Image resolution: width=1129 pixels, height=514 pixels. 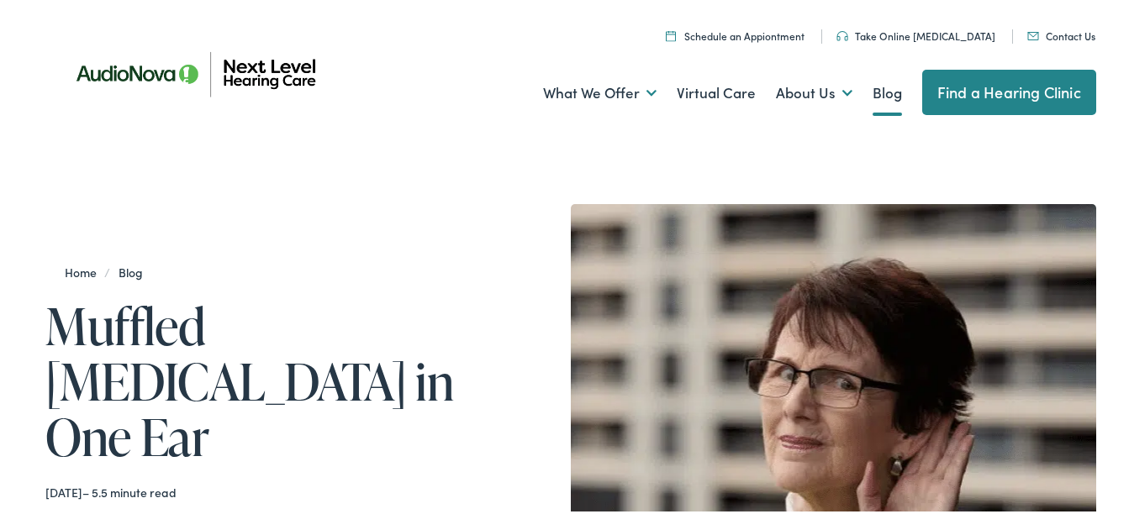 I want to click on a: Contact Us, so click(x=1060, y=33).